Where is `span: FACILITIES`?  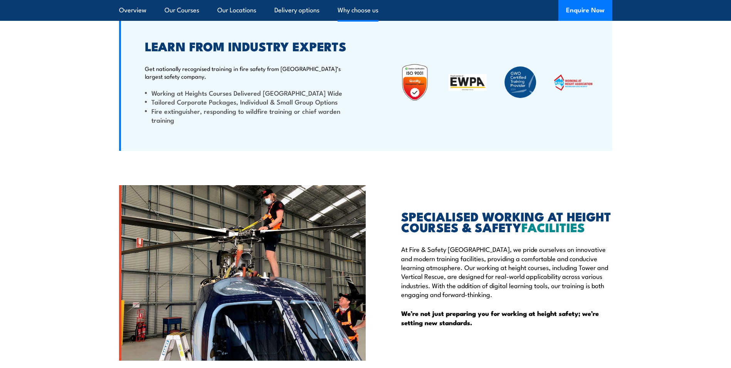
span: FACILITIES is located at coordinates (553, 227).